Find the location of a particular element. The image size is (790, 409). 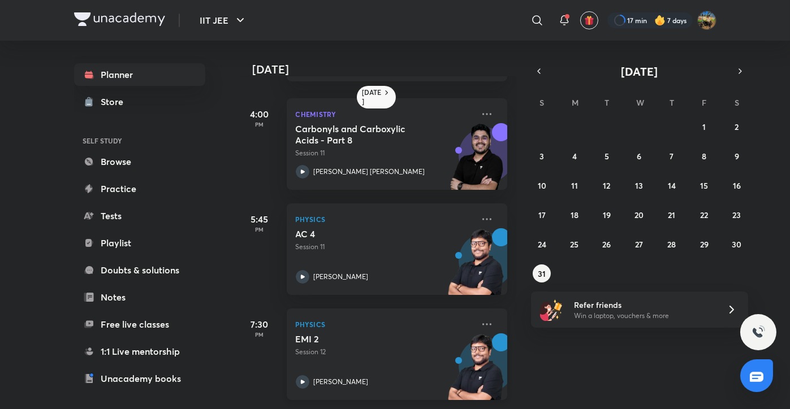

a: Store is located at coordinates (140, 102).